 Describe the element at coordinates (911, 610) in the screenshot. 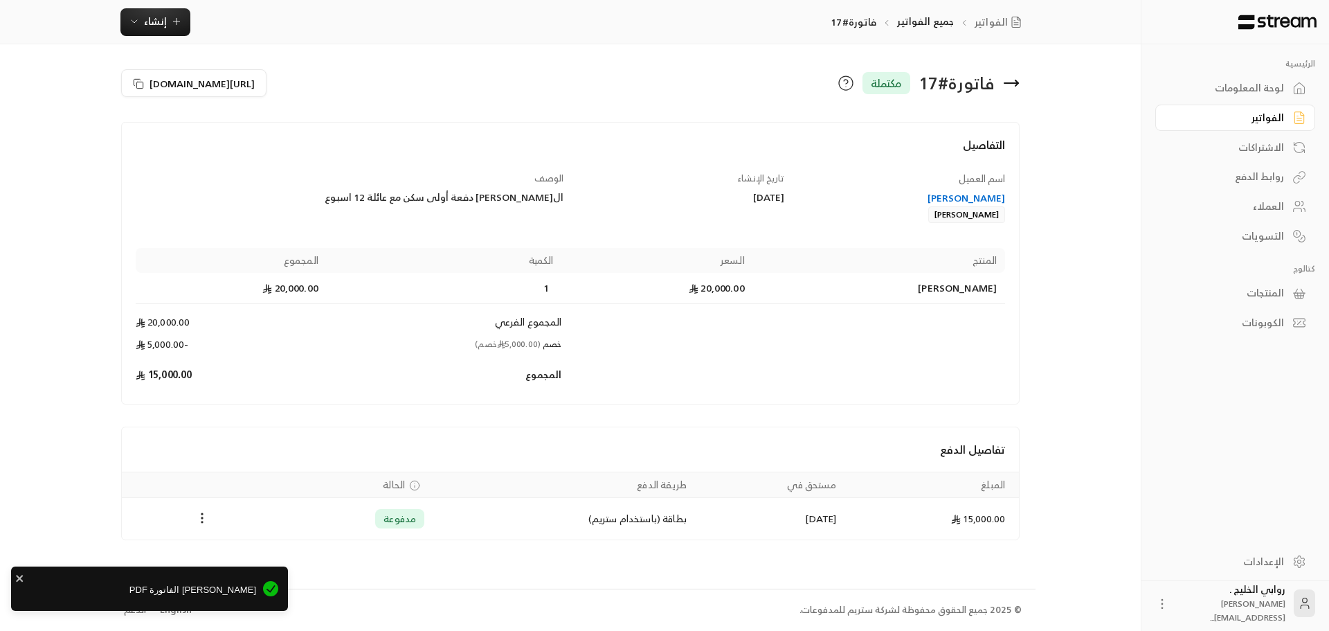

I see `div: © 2025 جميع الحقوق محفوظة لشركة ستريم للمدفوعات.` at that location.